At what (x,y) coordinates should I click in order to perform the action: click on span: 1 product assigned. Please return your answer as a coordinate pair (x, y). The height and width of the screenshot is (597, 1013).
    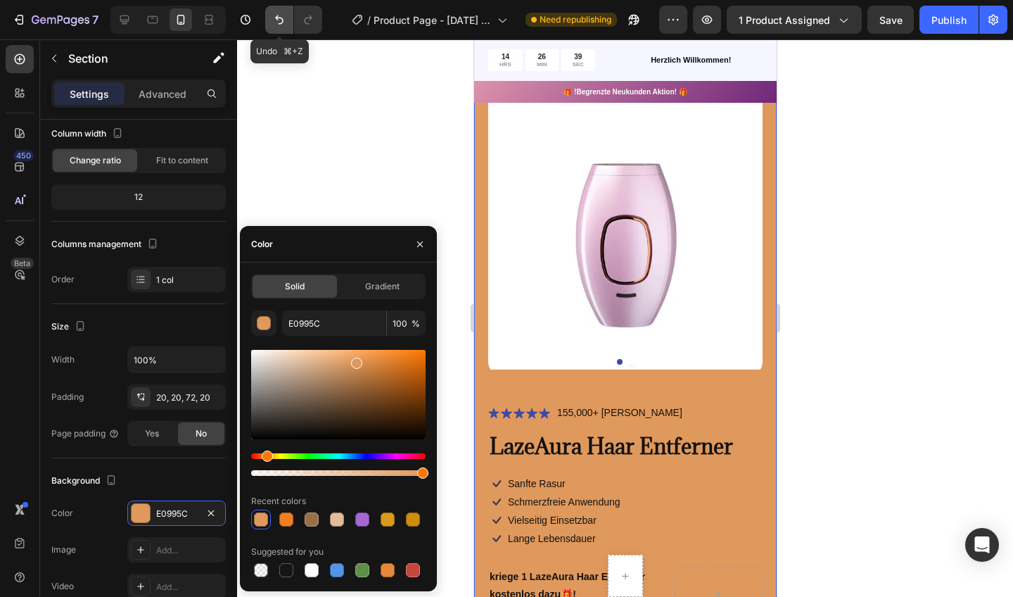
    Looking at the image, I should click on (785, 20).